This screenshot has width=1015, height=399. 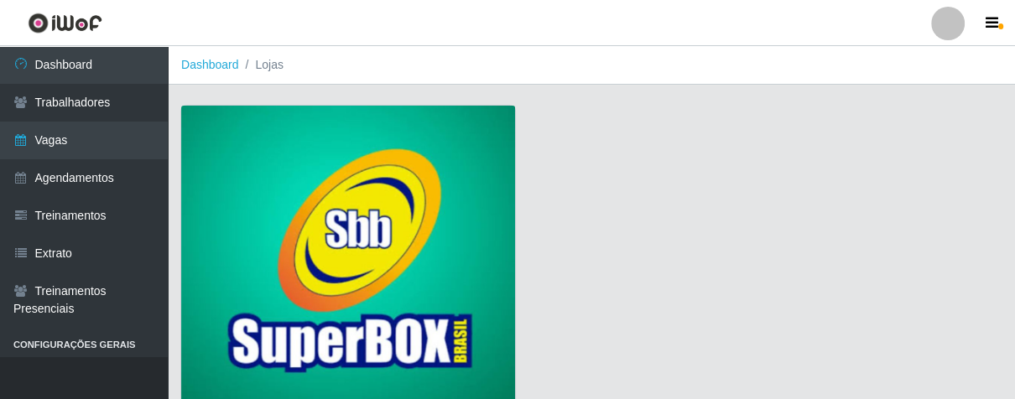 What do you see at coordinates (210, 65) in the screenshot?
I see `a: Dashboard` at bounding box center [210, 65].